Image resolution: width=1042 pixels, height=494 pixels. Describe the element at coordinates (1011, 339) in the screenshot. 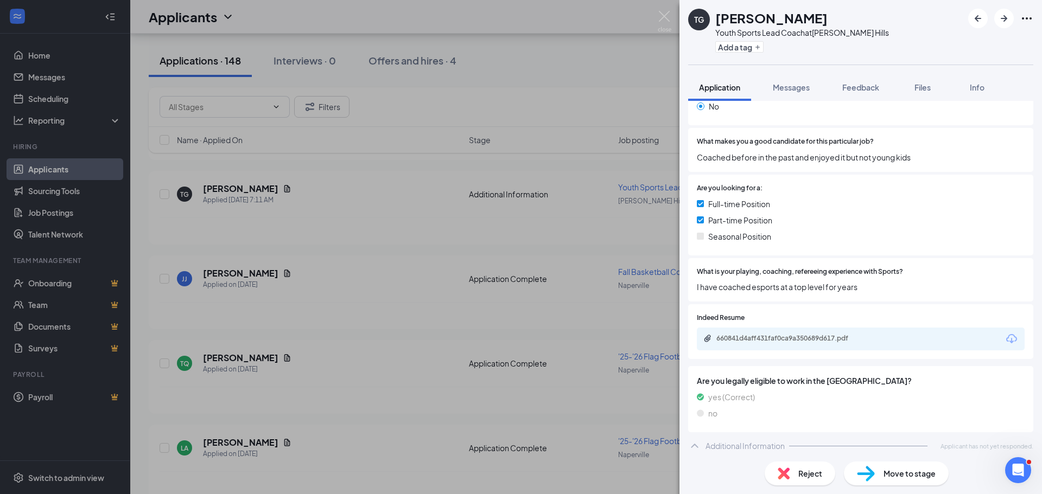

I see `a: Download` at that location.